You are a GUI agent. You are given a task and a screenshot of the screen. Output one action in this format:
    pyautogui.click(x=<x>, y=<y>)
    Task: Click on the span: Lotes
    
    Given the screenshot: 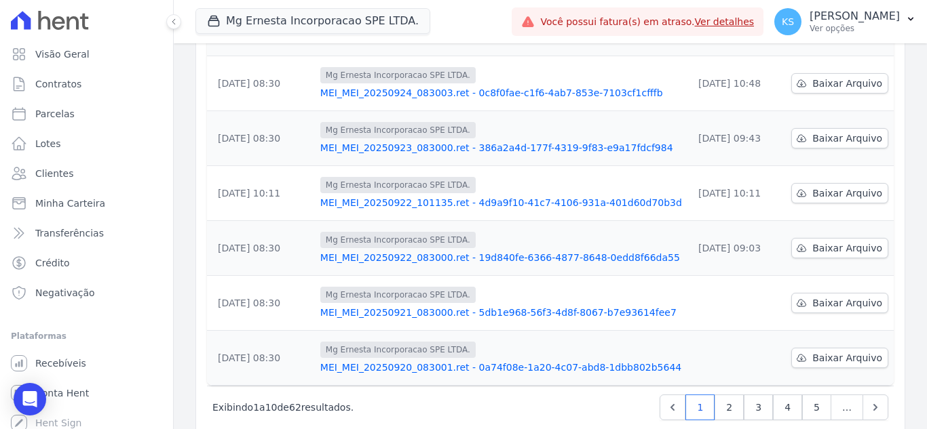 What is the action you would take?
    pyautogui.click(x=48, y=144)
    